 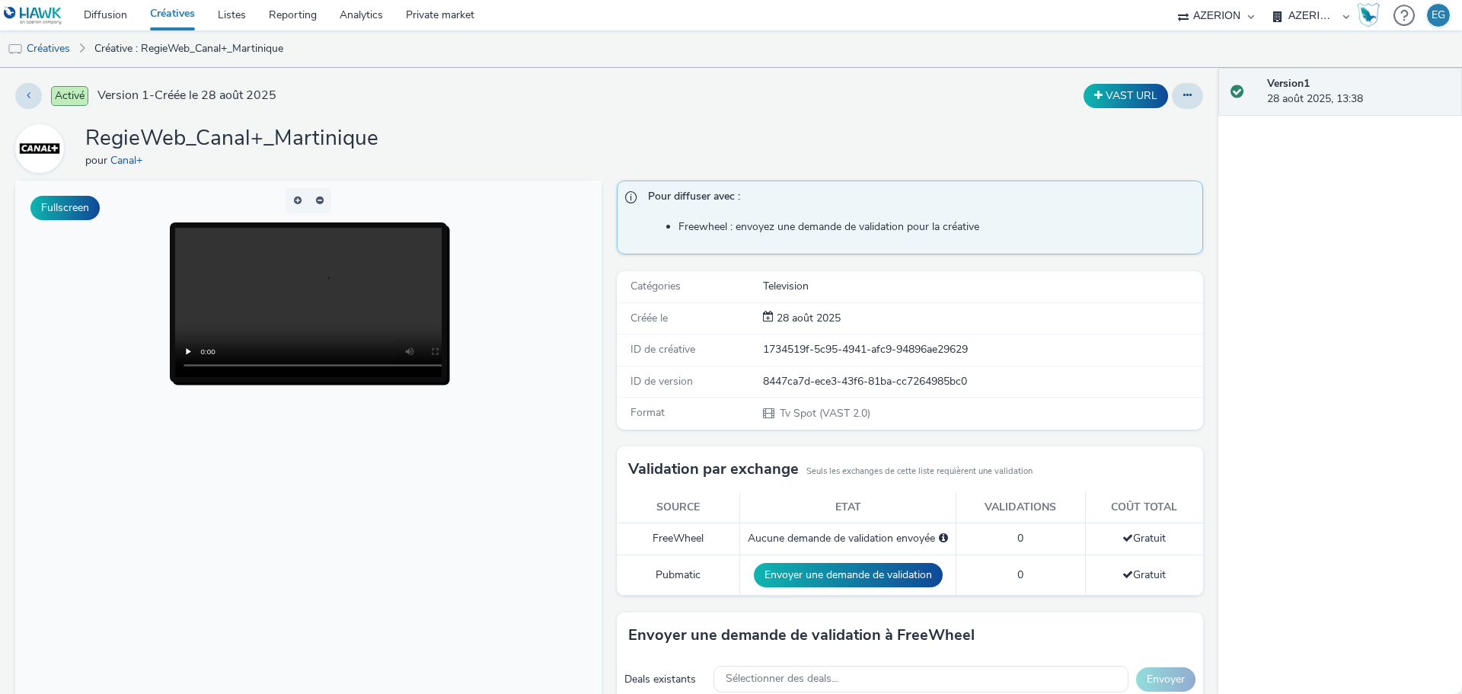 What do you see at coordinates (679, 507) in the screenshot?
I see `th: Source` at bounding box center [679, 507].